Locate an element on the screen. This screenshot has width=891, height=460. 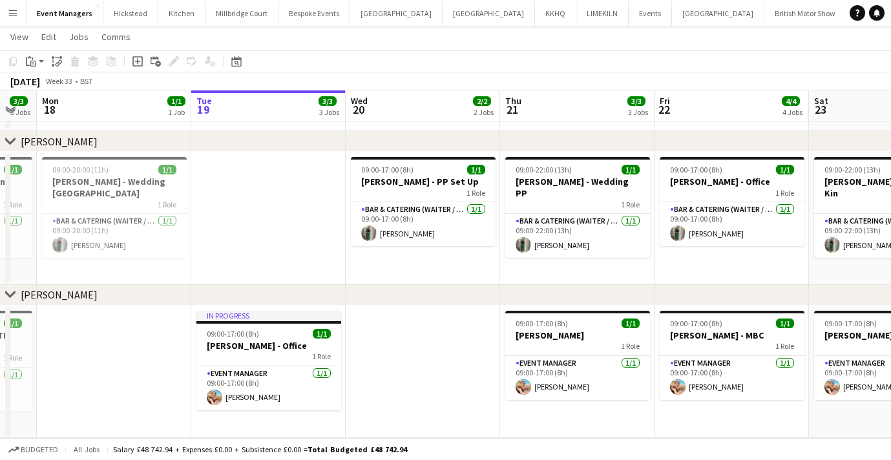
button: British Motor Show is located at coordinates (805, 13).